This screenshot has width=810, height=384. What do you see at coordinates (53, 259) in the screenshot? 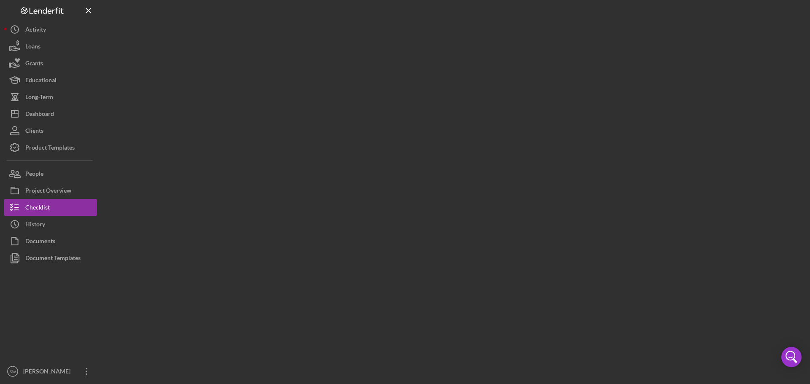
I see `div: Document Templates` at bounding box center [53, 259].